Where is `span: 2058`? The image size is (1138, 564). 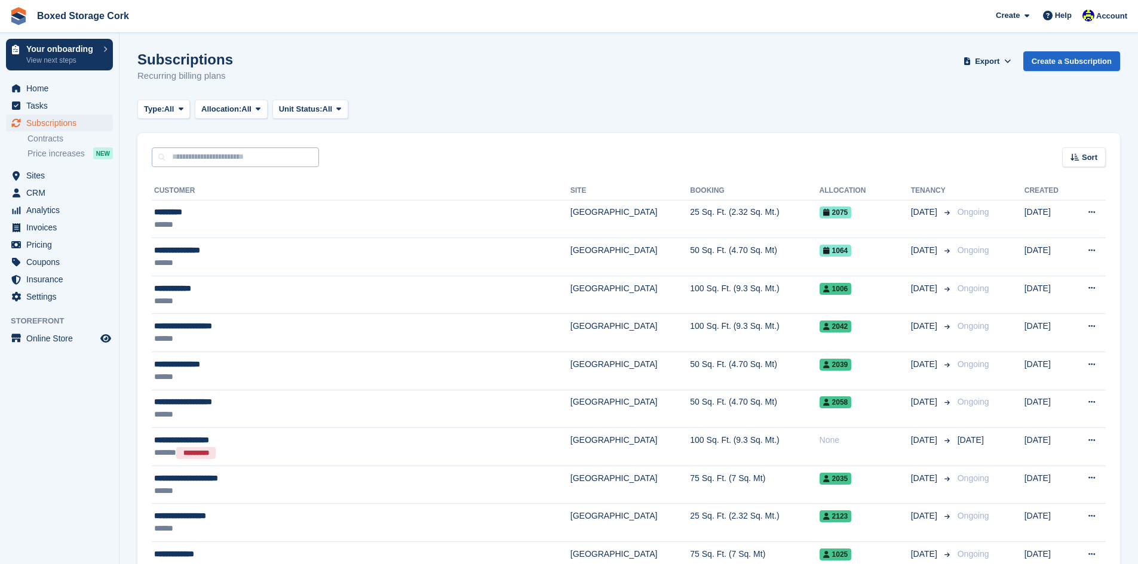 span: 2058 is located at coordinates (836, 403).